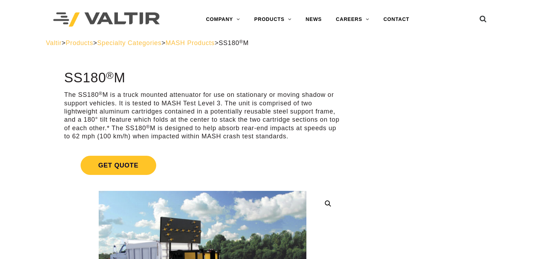 Image resolution: width=540 pixels, height=259 pixels. I want to click on a: CAREERS, so click(353, 20).